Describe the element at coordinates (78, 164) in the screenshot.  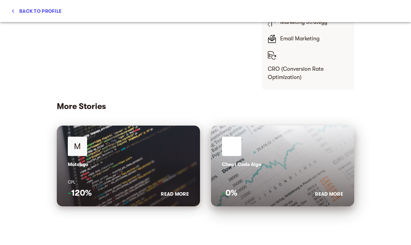
I see `span: Motobyo` at that location.